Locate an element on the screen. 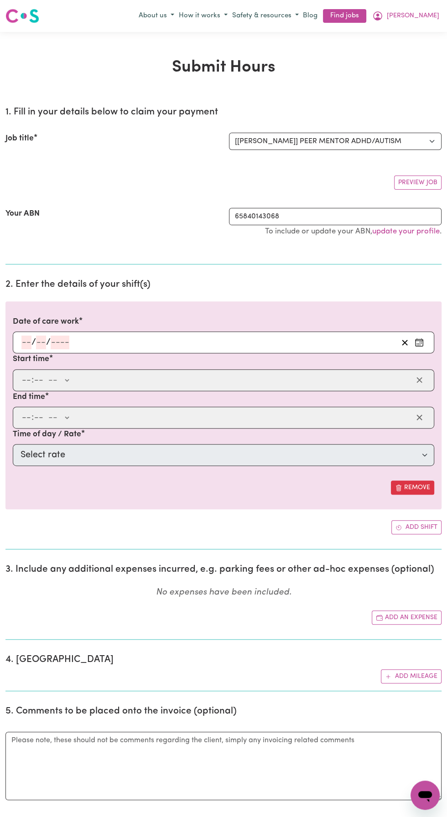  a: update your profile is located at coordinates (406, 231).